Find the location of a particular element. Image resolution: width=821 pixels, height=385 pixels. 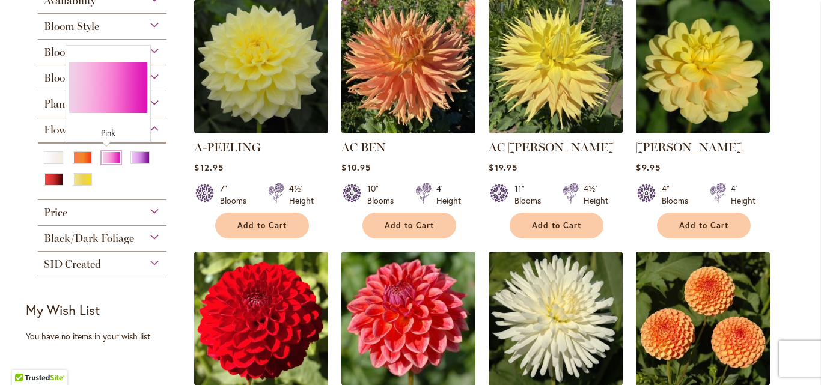

span: Bloom Style is located at coordinates (72, 26).